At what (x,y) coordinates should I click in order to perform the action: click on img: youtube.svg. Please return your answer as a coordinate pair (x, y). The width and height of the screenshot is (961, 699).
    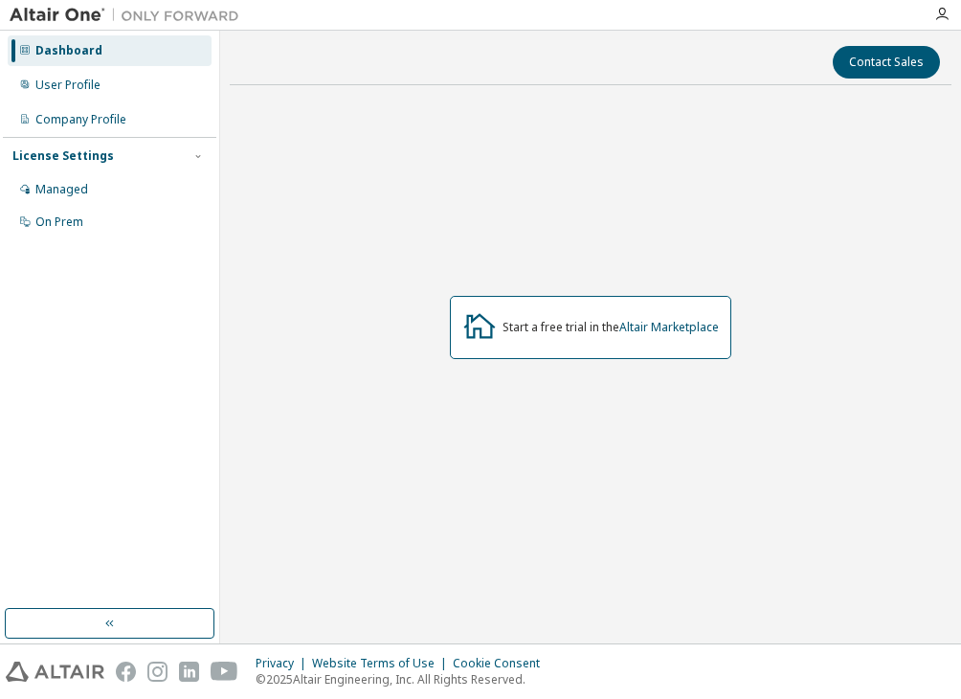
    Looking at the image, I should click on (224, 671).